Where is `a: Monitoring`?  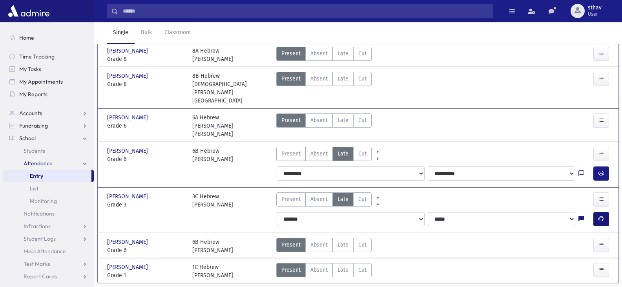
a: Monitoring is located at coordinates (48, 201).